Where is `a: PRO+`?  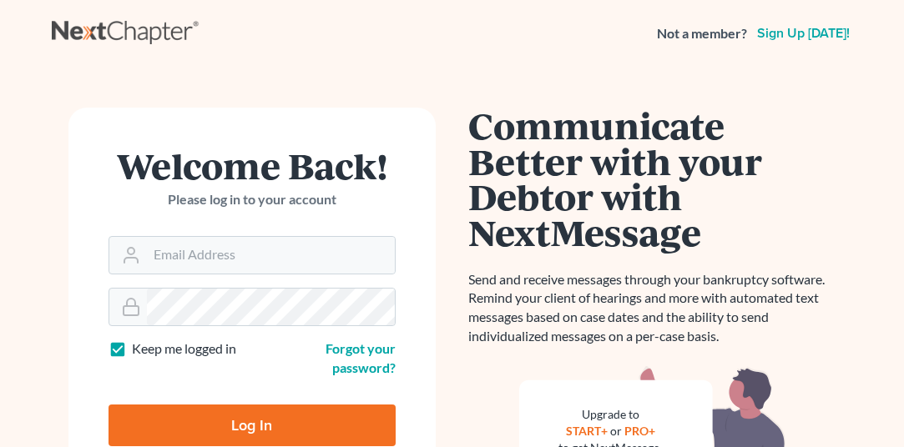 a: PRO+ is located at coordinates (639, 431).